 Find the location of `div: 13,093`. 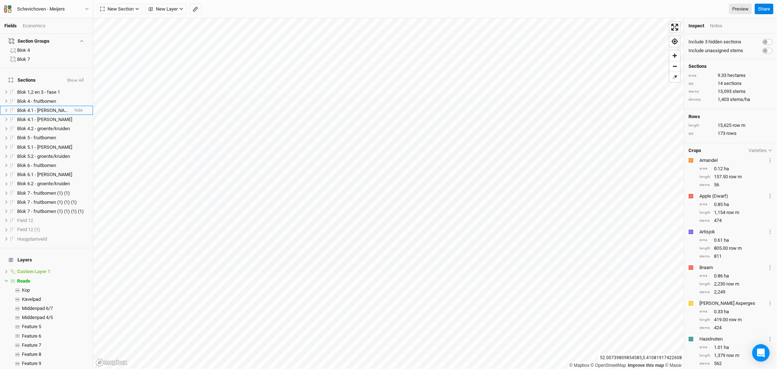

div: 13,093 is located at coordinates (730, 91).